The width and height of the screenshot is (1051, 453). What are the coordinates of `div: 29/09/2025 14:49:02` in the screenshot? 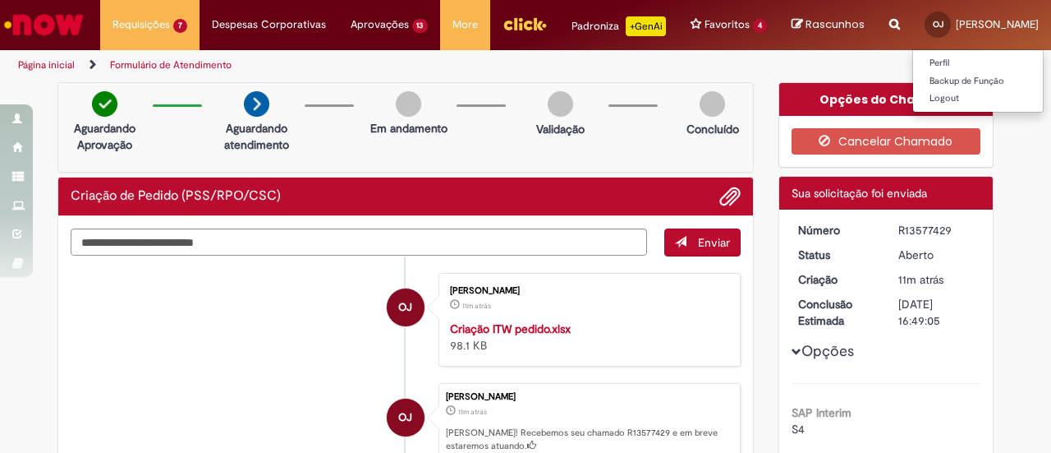 It's located at (936, 279).